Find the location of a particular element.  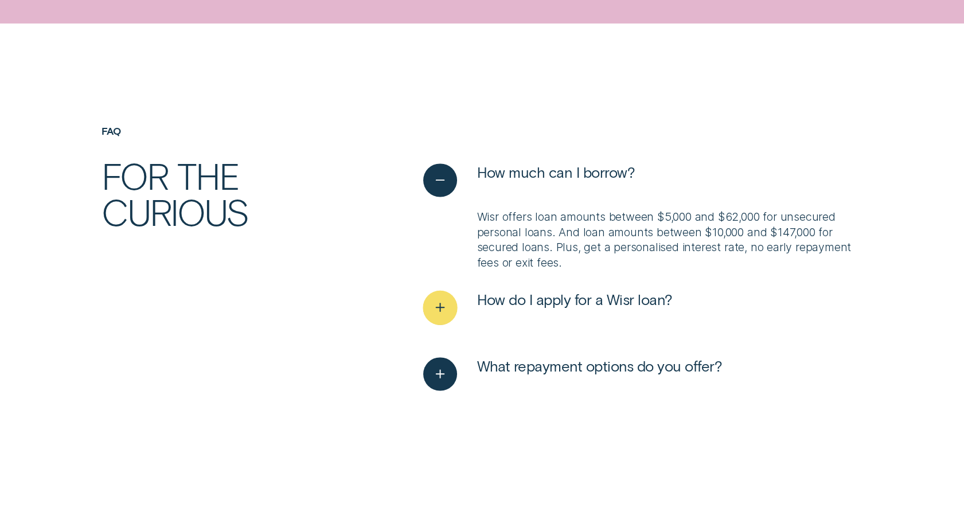

button: See less is located at coordinates (529, 180).